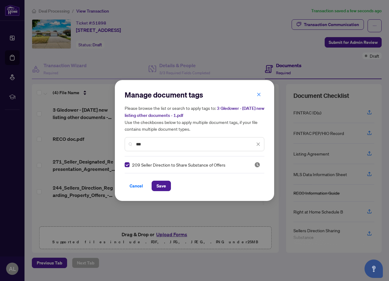 The width and height of the screenshot is (389, 281). What do you see at coordinates (136, 186) in the screenshot?
I see `button: Cancel` at bounding box center [136, 186].